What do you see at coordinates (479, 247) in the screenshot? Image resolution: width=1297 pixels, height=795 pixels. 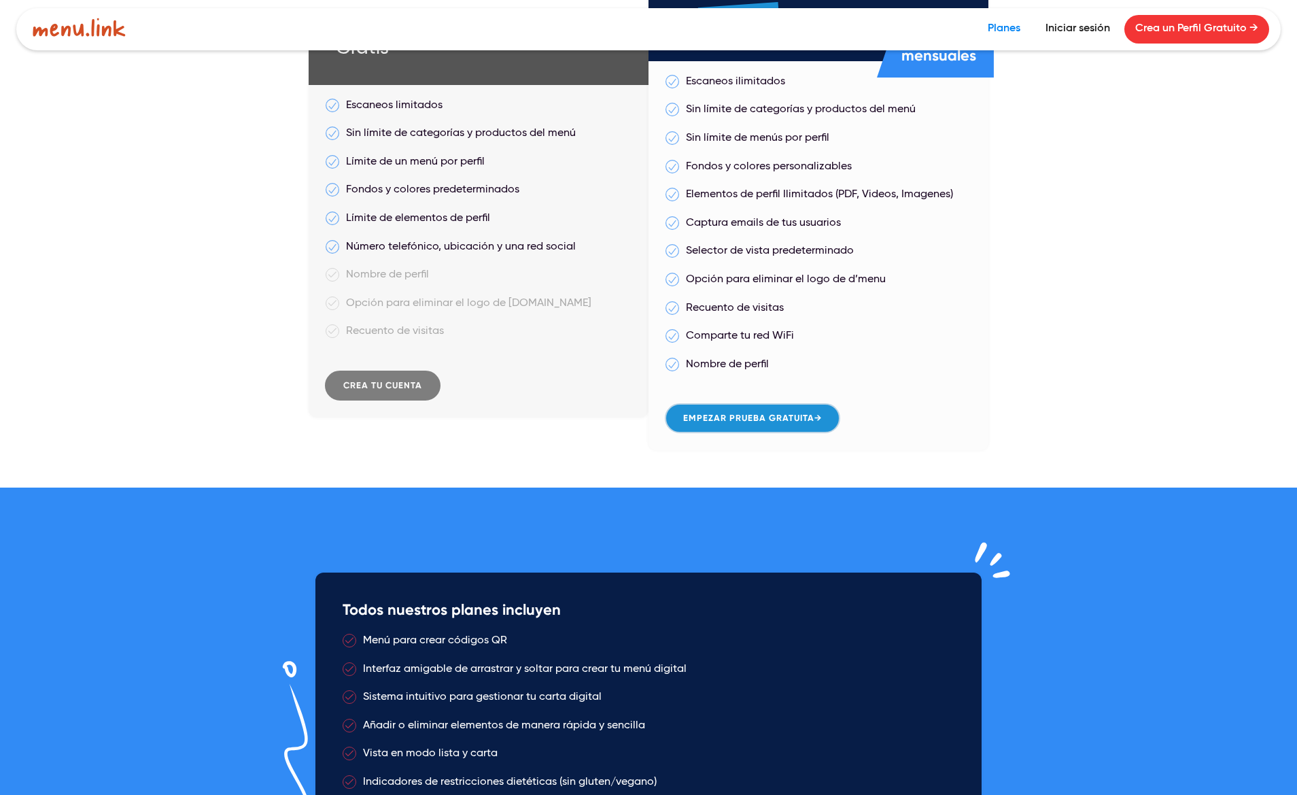 I see `div: Número telefónico, ubicación y una red social` at bounding box center [479, 247].